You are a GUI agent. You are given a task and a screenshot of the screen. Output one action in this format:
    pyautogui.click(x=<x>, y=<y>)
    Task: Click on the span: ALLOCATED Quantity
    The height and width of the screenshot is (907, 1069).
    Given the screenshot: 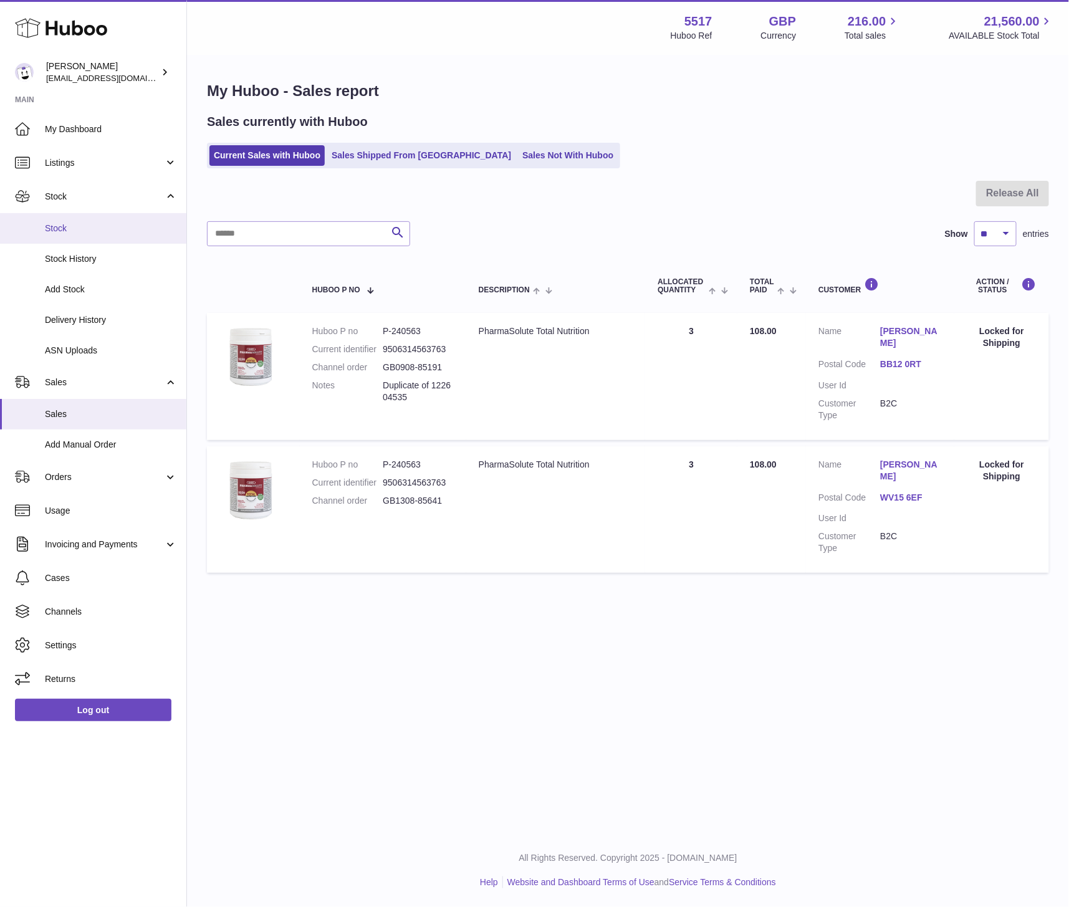 What is the action you would take?
    pyautogui.click(x=681, y=286)
    